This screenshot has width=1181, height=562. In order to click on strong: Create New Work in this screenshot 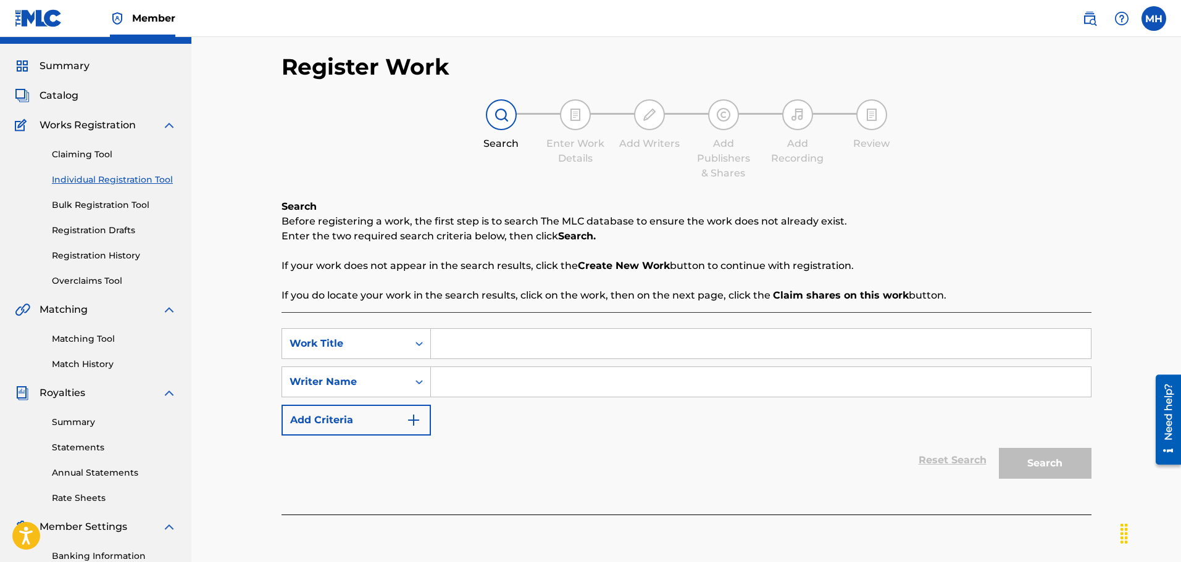, I will do `click(624, 265)`.